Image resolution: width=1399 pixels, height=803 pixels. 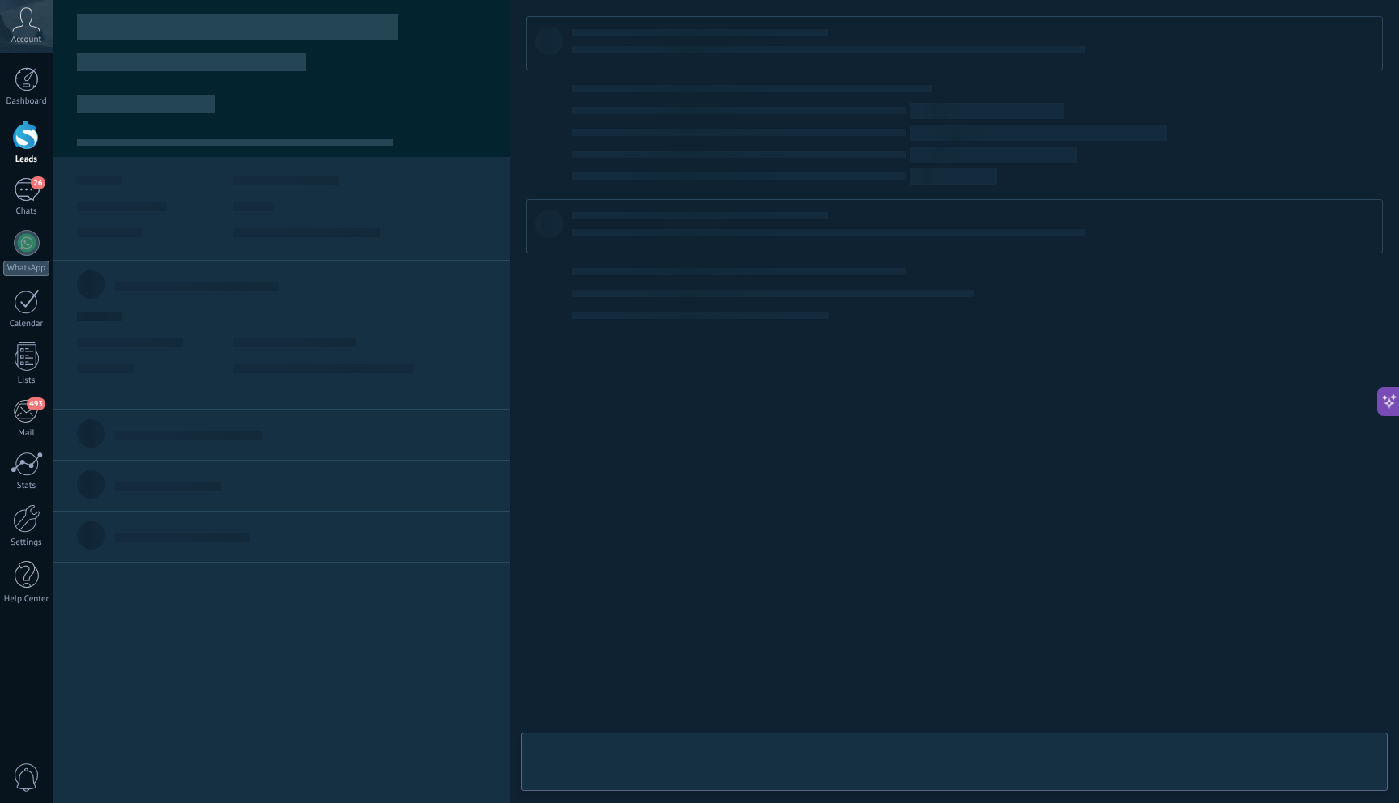 I want to click on span: 493, so click(x=36, y=404).